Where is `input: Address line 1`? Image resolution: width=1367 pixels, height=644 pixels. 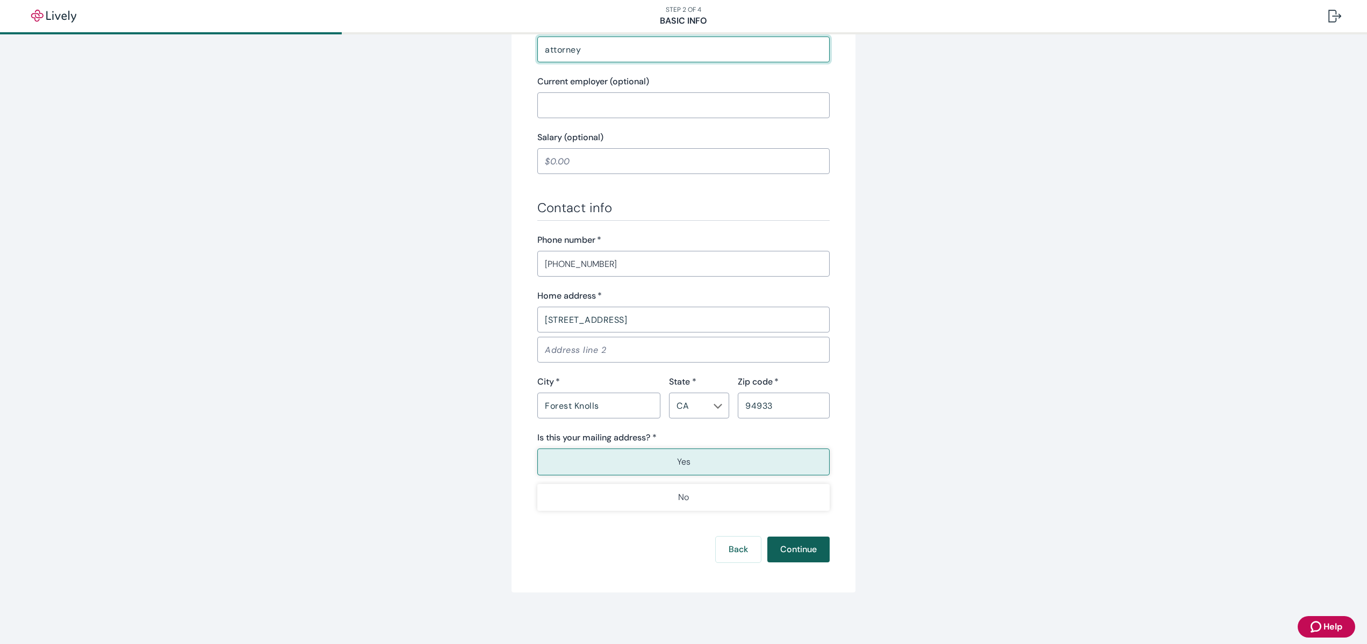 input: Address line 1 is located at coordinates (683, 320).